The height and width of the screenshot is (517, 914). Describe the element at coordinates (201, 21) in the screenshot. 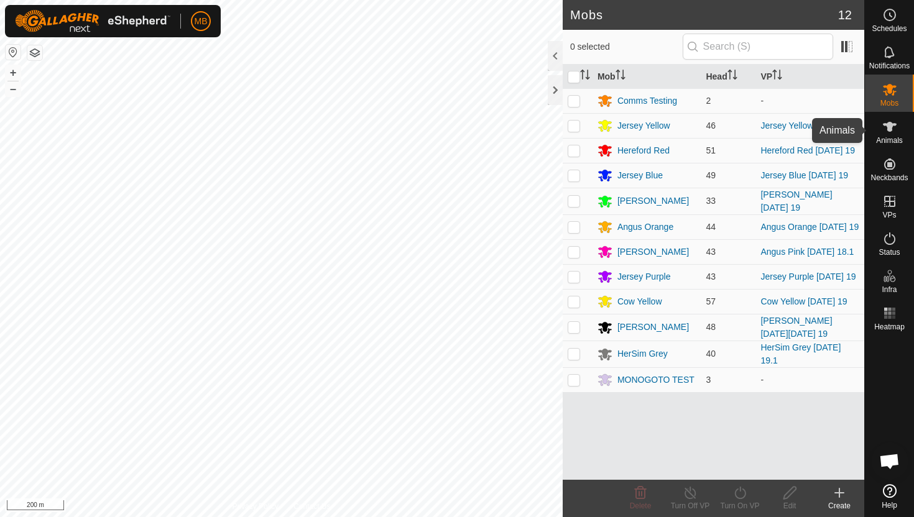

I see `span: MB` at that location.